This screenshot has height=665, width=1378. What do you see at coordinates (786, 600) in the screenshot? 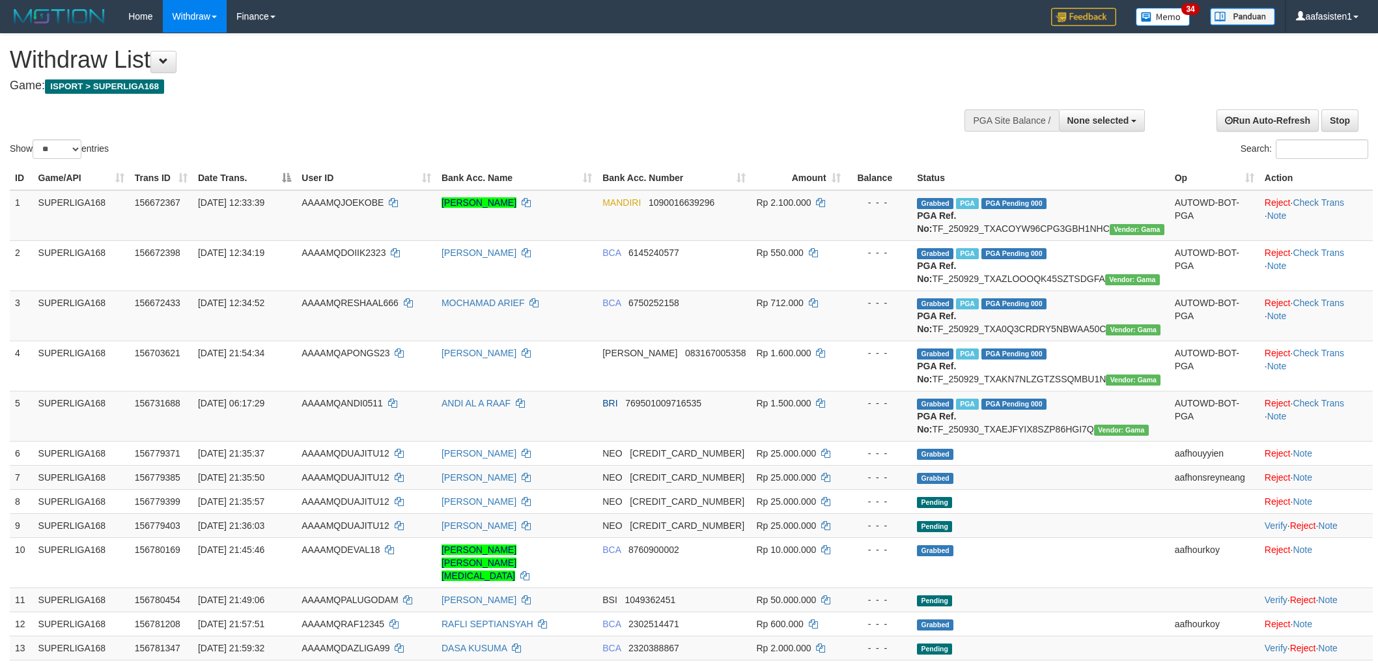
I see `span: Rp 50.000.000` at bounding box center [786, 600].